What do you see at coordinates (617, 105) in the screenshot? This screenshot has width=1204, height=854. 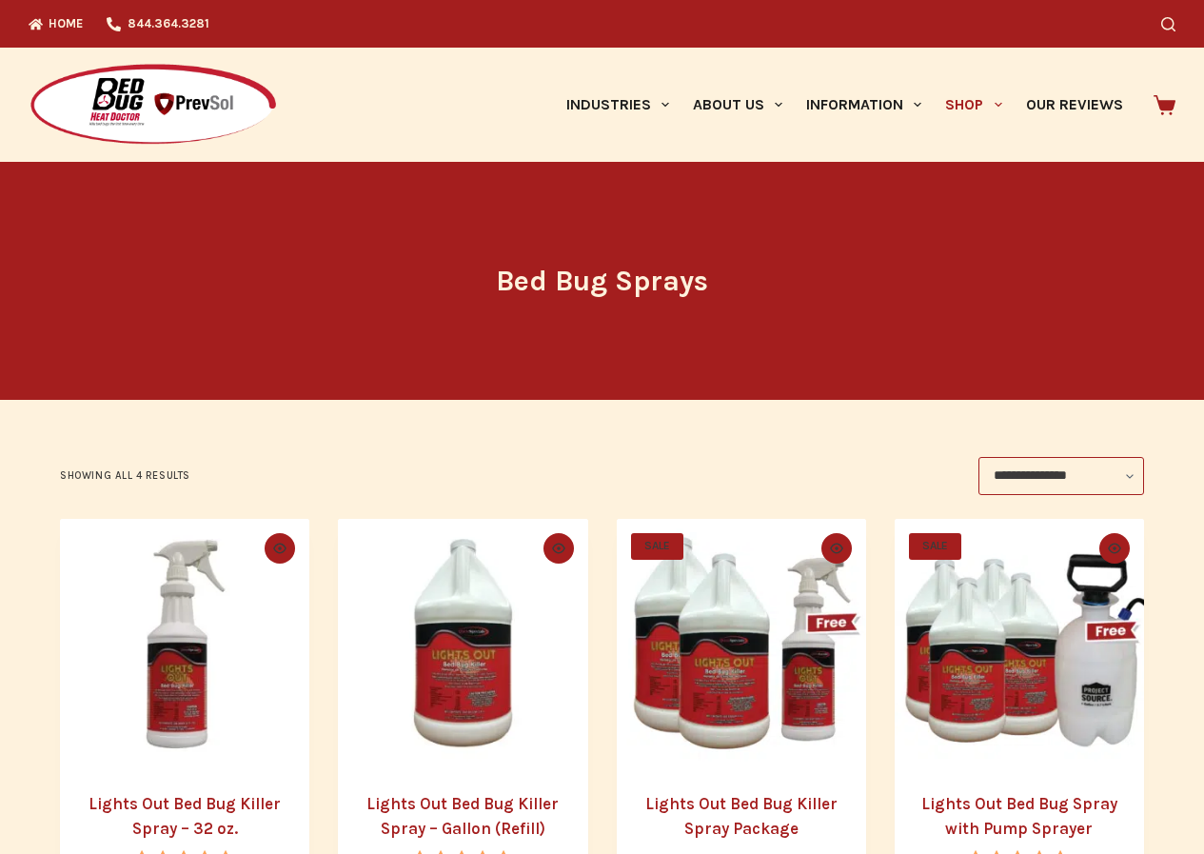 I see `a: Industries` at bounding box center [617, 105].